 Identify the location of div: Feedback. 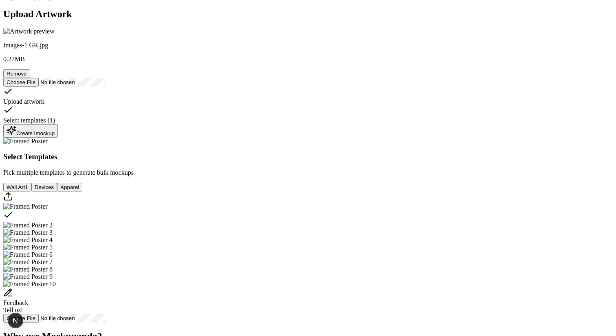
(308, 303).